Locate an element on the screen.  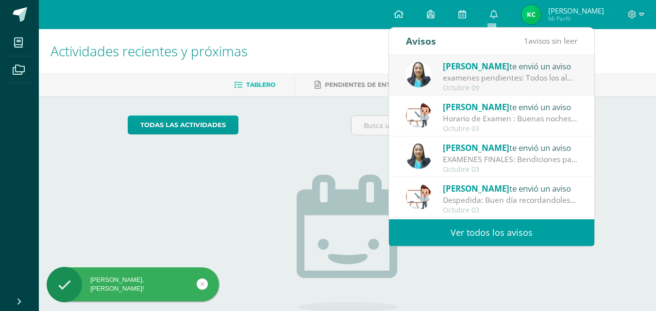
div: Avisos is located at coordinates (421, 41).